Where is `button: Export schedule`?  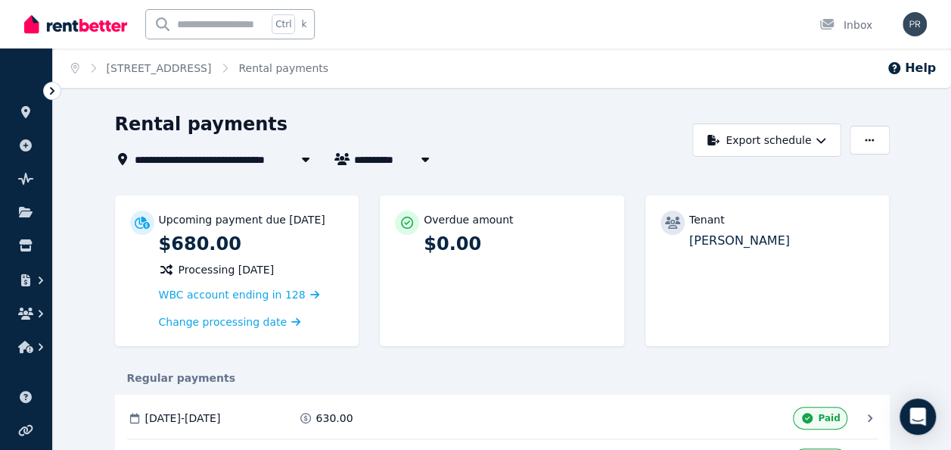
button: Export schedule is located at coordinates (767, 140).